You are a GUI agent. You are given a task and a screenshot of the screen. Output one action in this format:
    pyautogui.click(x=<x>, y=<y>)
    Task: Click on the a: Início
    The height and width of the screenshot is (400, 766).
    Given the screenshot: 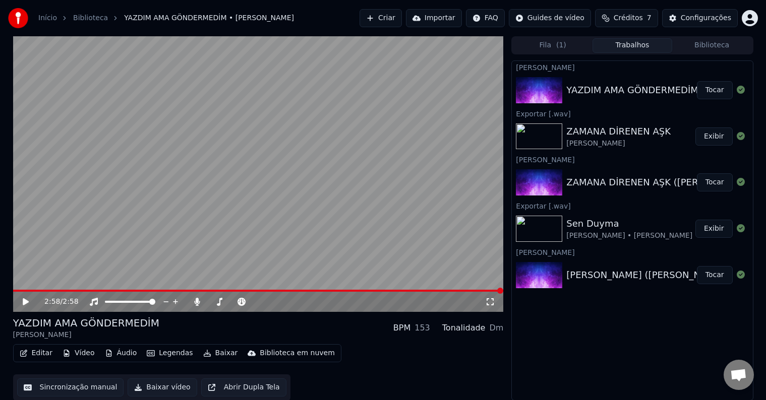 What is the action you would take?
    pyautogui.click(x=47, y=18)
    